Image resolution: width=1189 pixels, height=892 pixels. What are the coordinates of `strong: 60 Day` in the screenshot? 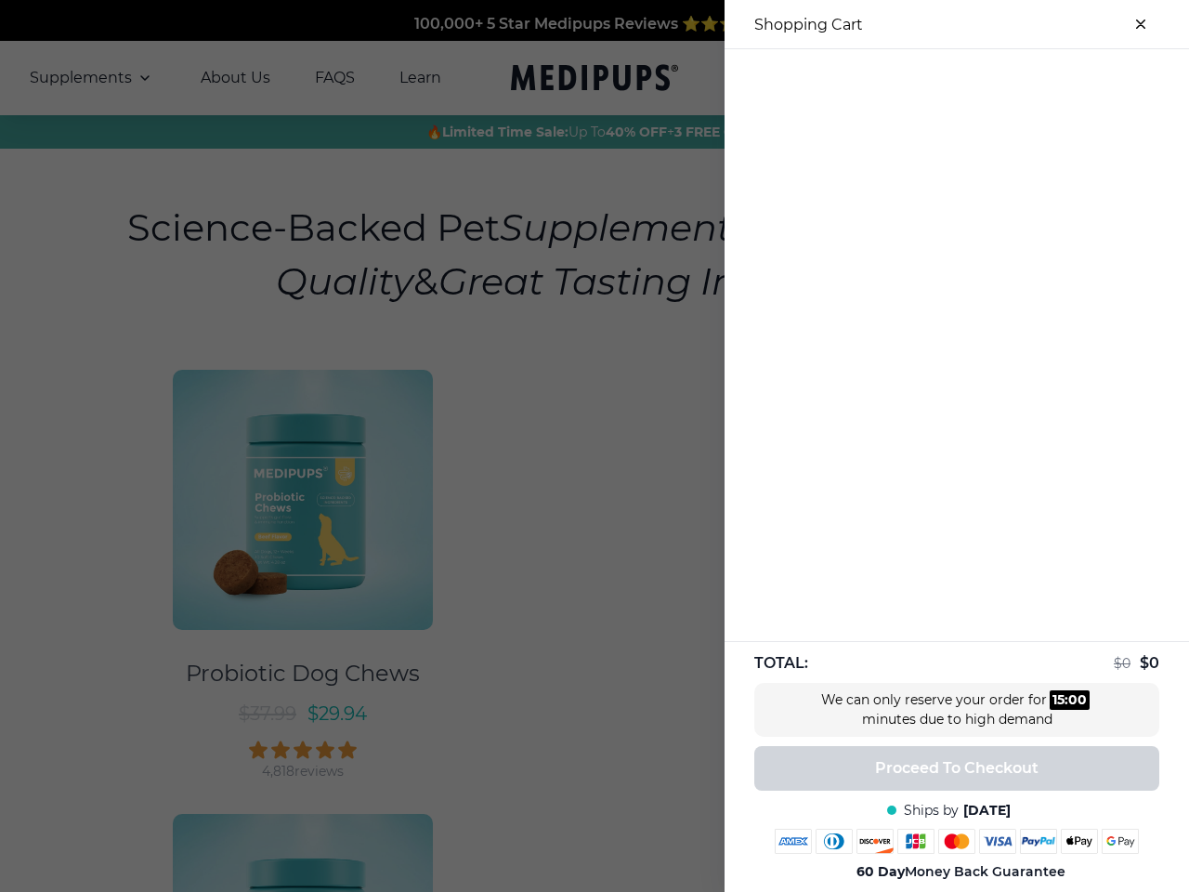 It's located at (880, 871).